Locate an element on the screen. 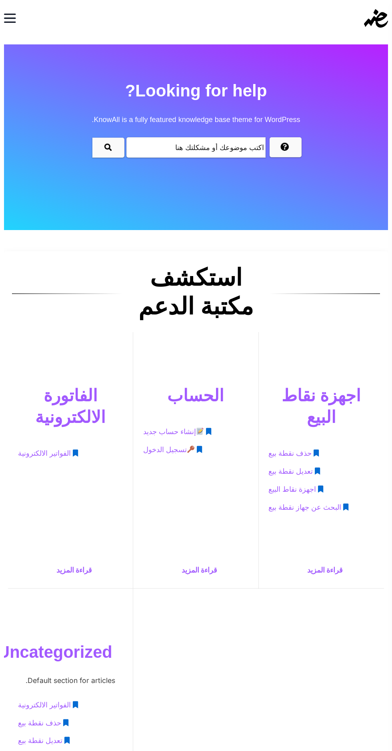 The height and width of the screenshot is (751, 392). a: الفاتورة الالكترونية is located at coordinates (70, 398).